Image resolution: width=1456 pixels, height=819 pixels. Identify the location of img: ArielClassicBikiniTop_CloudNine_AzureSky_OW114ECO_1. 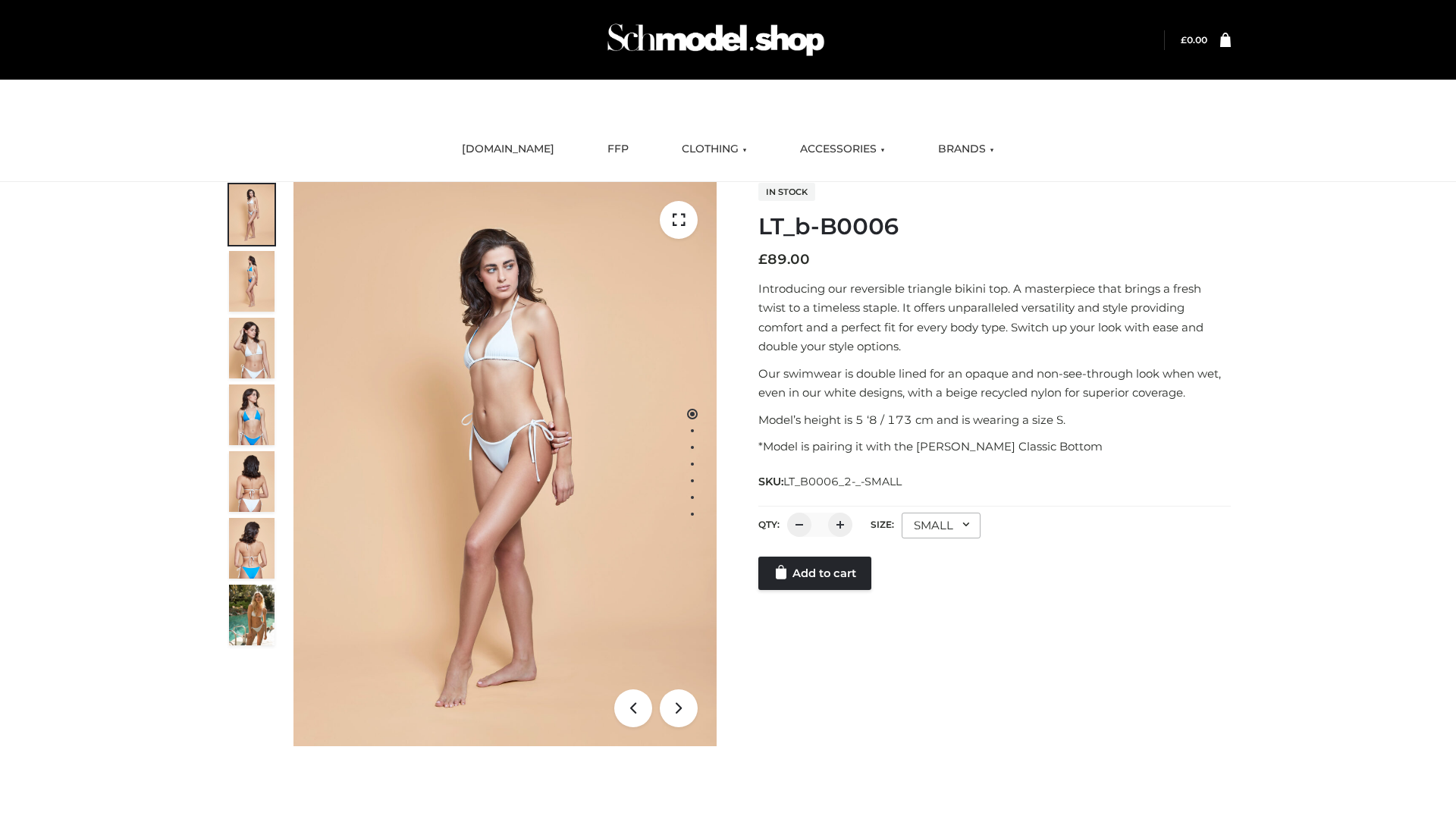
(505, 464).